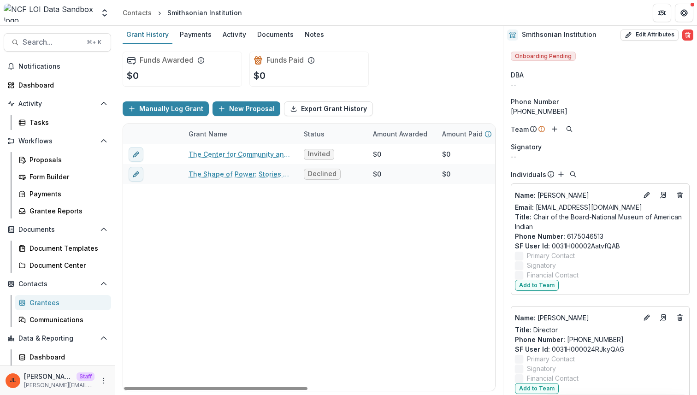 This screenshot has height=395, width=697. I want to click on div: Documents, so click(275, 34).